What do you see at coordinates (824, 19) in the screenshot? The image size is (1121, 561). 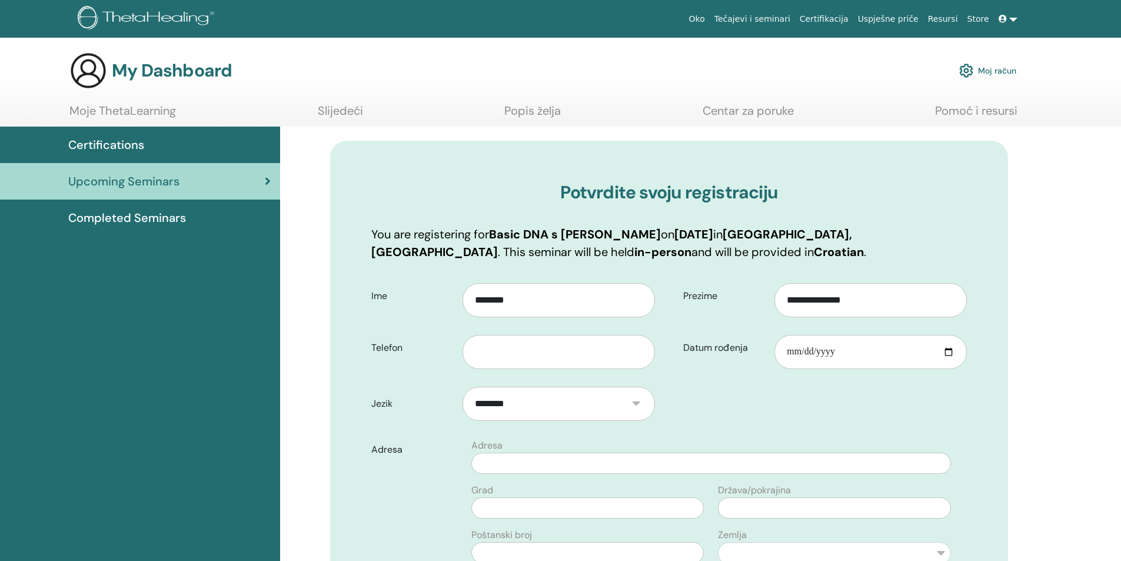 I see `a: Certifikacija` at bounding box center [824, 19].